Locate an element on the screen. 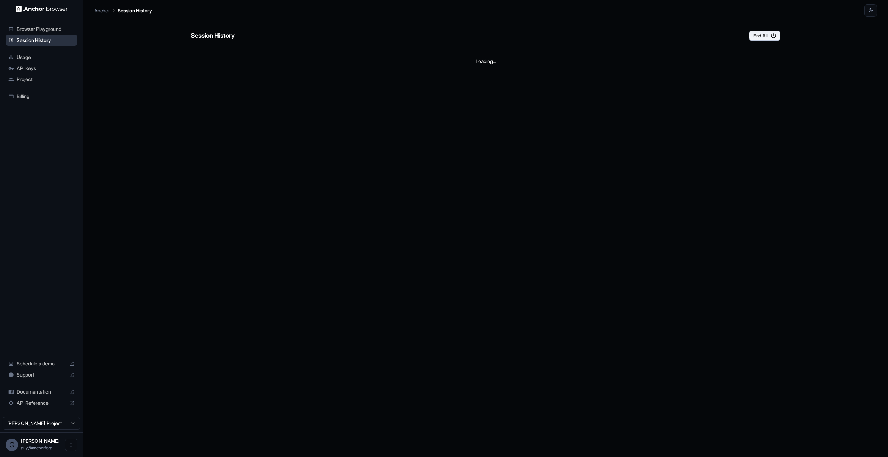 Image resolution: width=888 pixels, height=457 pixels. div: Browser Playground is located at coordinates (41, 29).